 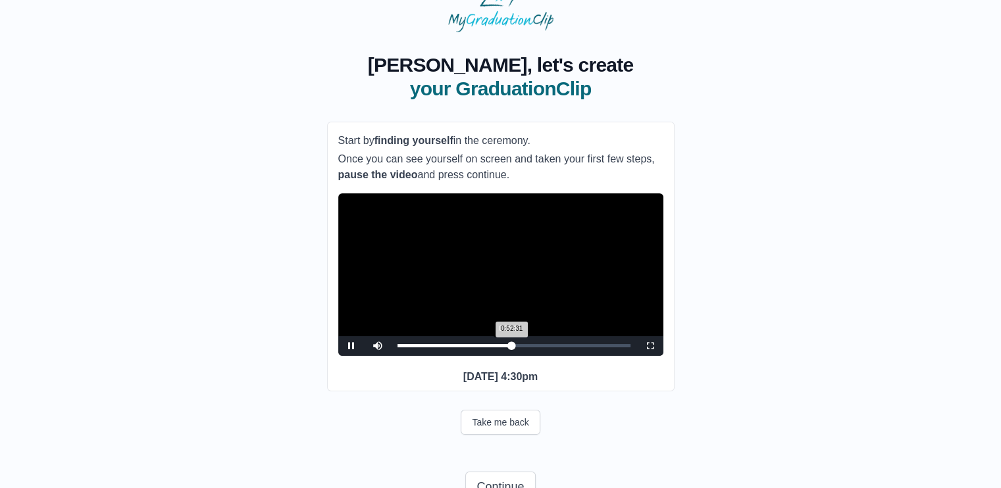 I want to click on span: your GraduationClip, so click(x=501, y=89).